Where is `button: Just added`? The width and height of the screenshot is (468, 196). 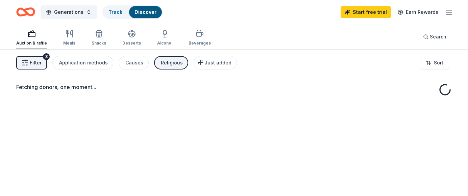
button: Just added is located at coordinates (215, 63).